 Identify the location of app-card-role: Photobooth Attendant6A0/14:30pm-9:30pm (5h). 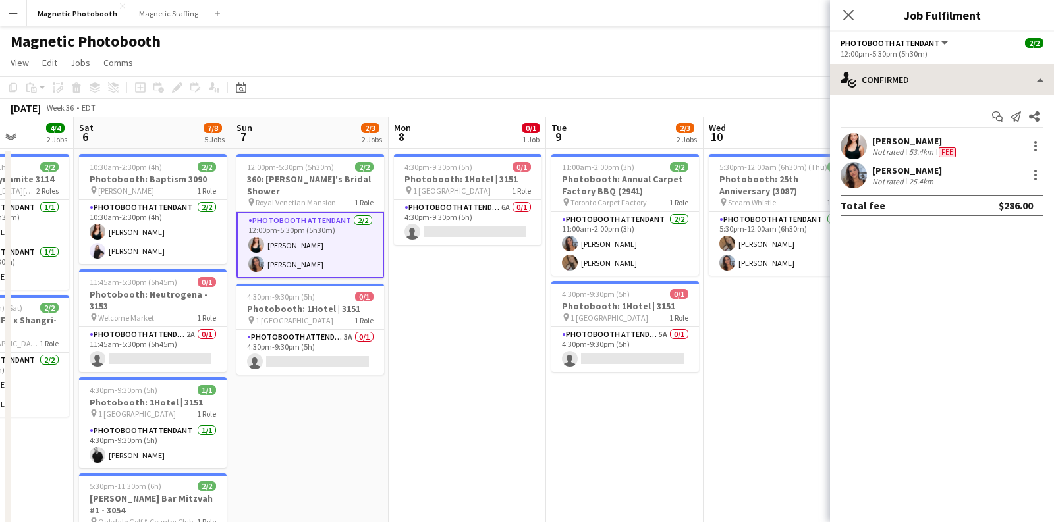
(468, 223).